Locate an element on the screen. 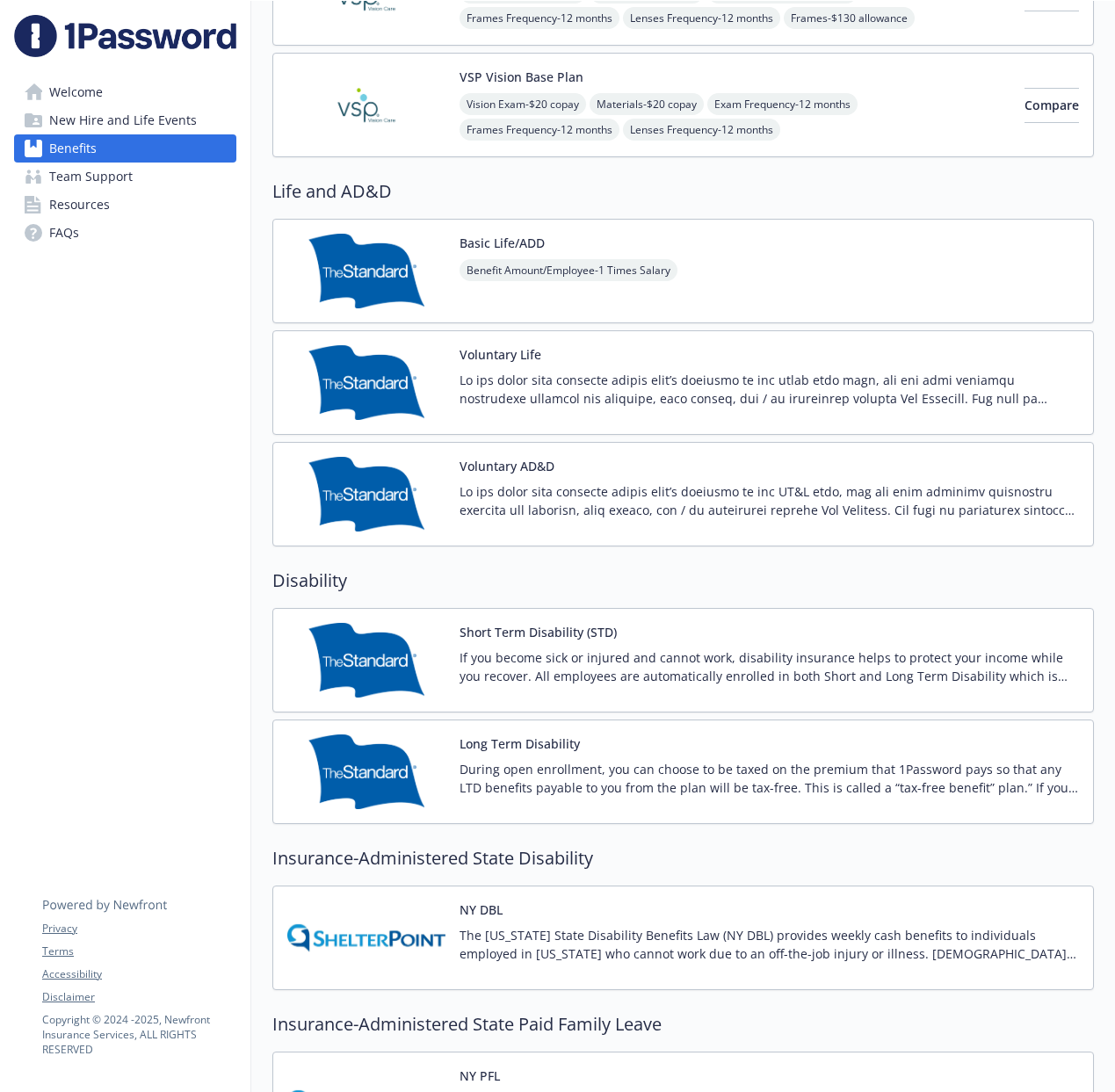  a: Benefits is located at coordinates (124, 148).